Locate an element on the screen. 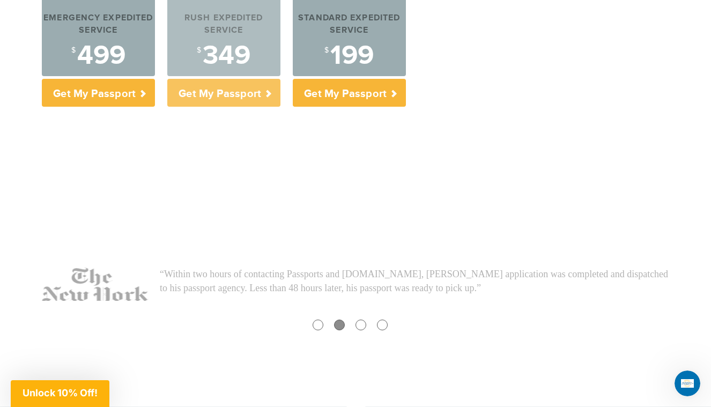  div: Unlock 10% Off! is located at coordinates (60, 393).